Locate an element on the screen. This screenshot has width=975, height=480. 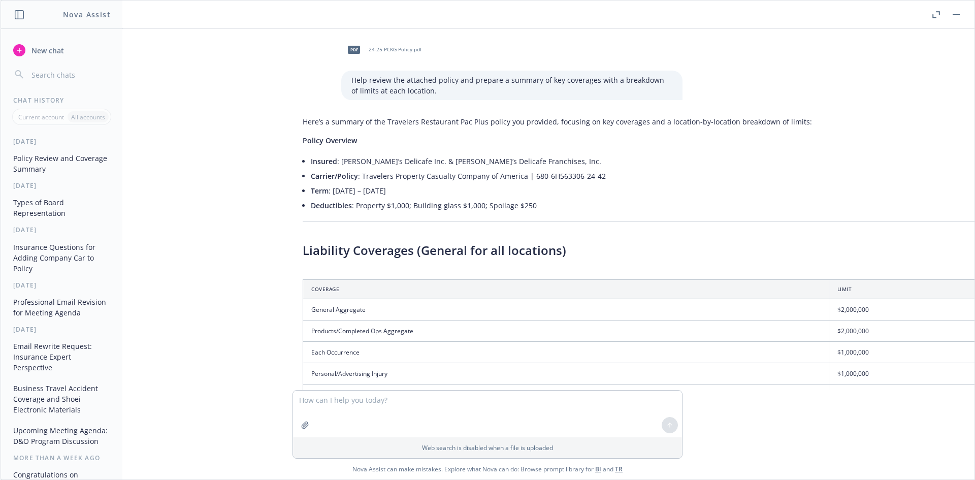
span: pdf is located at coordinates (354, 49).